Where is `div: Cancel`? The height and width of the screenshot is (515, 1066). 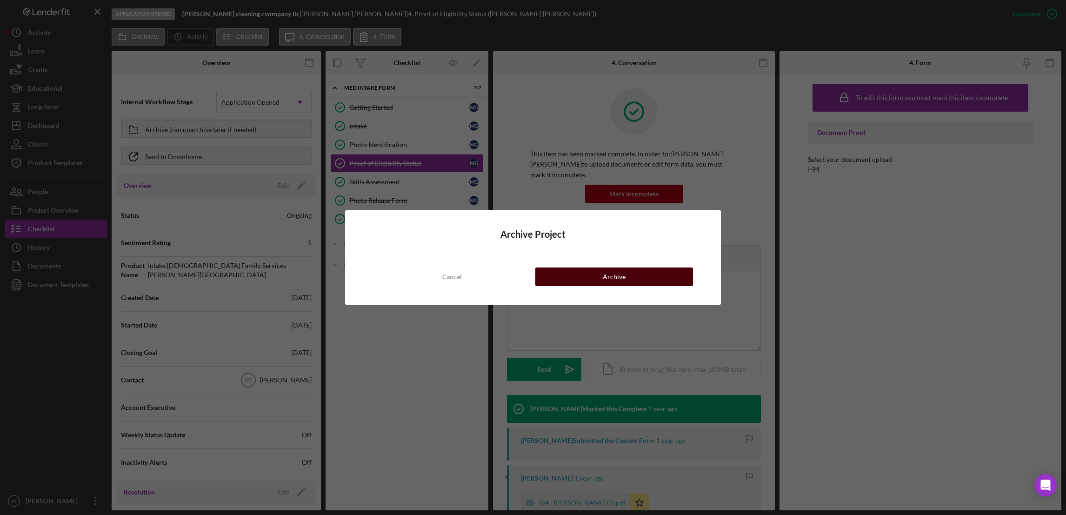
div: Cancel is located at coordinates (452, 277).